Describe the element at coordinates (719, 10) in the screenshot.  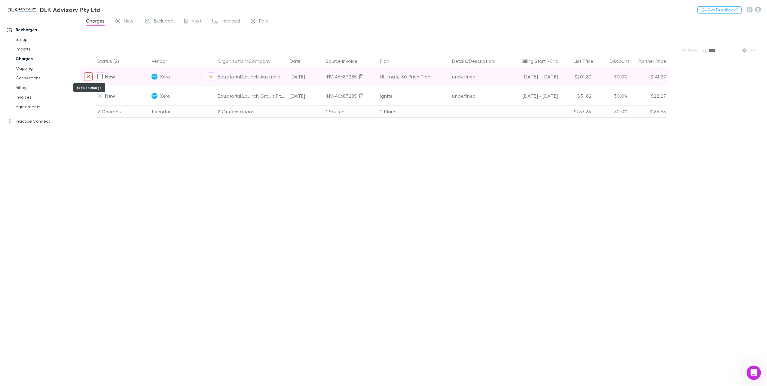
I see `button: Got Feedback?` at that location.